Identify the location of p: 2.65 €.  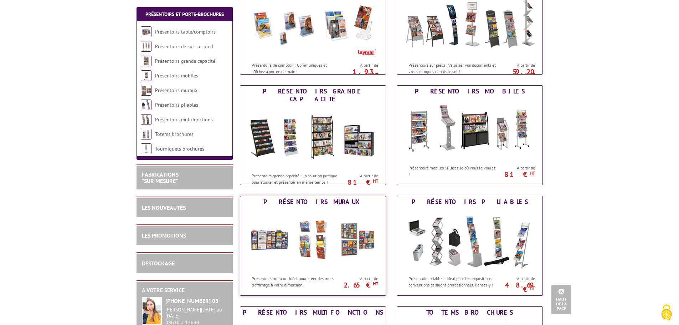
(358, 285).